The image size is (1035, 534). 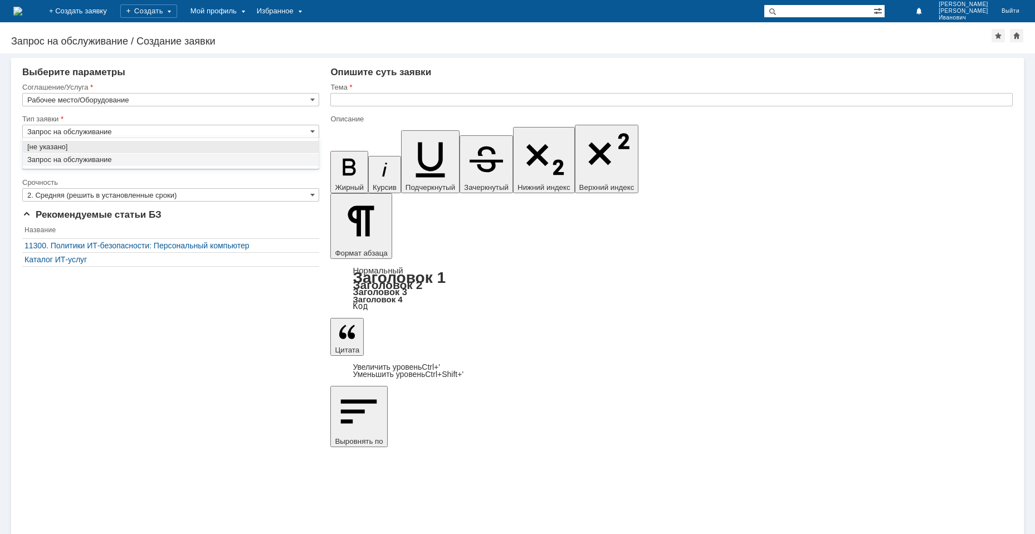 What do you see at coordinates (671, 288) in the screenshot?
I see `div: Формат абзаца` at bounding box center [671, 288].